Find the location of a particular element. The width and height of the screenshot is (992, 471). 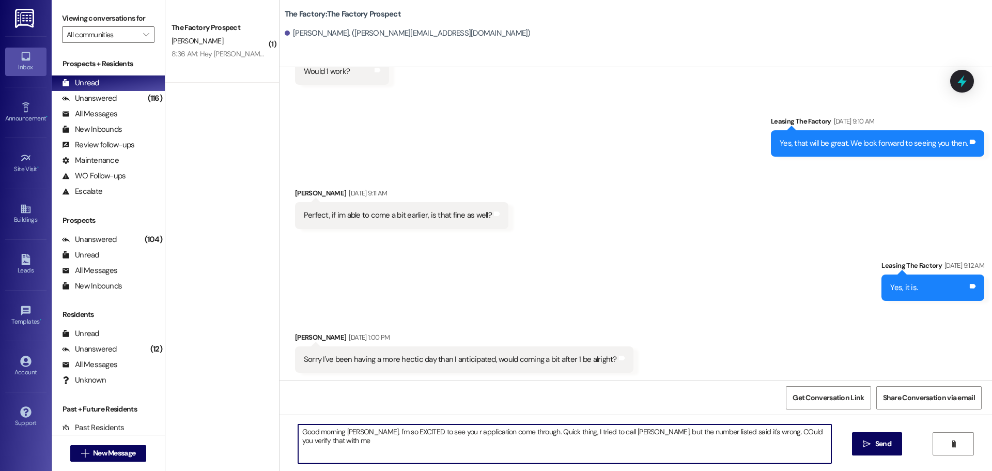

a: Leads is located at coordinates (26, 265).